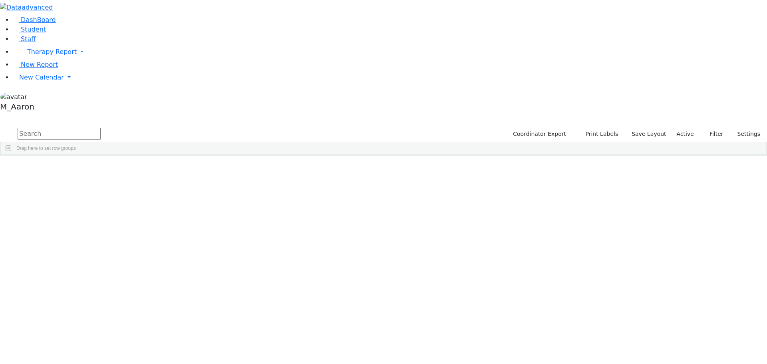 The image size is (767, 364). Describe the element at coordinates (28, 39) in the screenshot. I see `span: Staff` at that location.